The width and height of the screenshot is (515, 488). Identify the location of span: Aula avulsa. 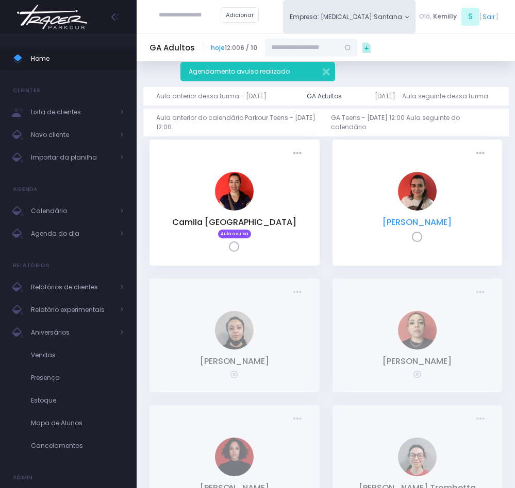
(234, 234).